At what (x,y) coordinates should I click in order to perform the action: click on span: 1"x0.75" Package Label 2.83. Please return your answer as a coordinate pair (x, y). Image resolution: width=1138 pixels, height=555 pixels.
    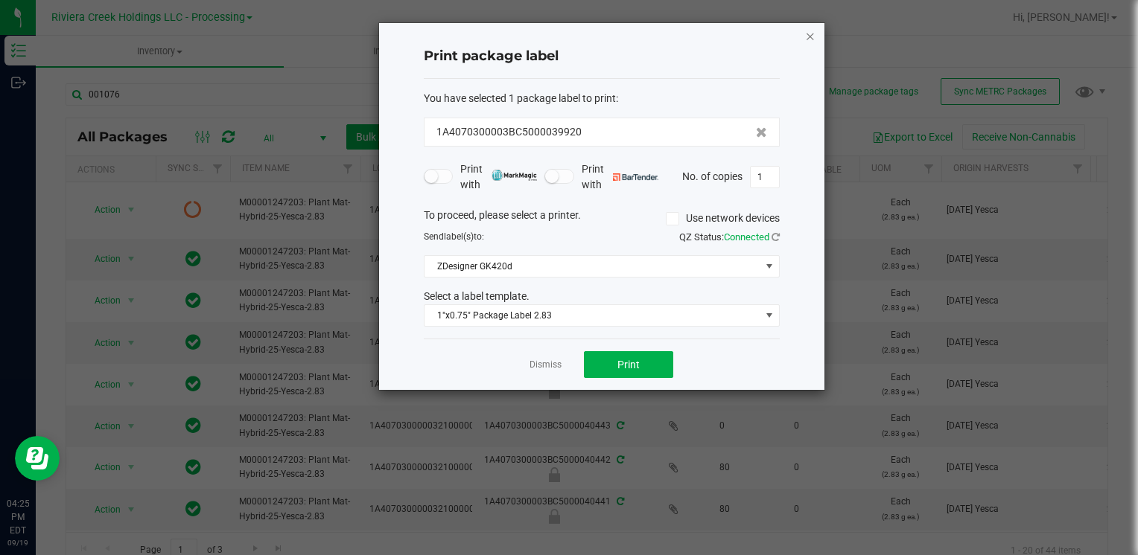
    Looking at the image, I should click on (592, 316).